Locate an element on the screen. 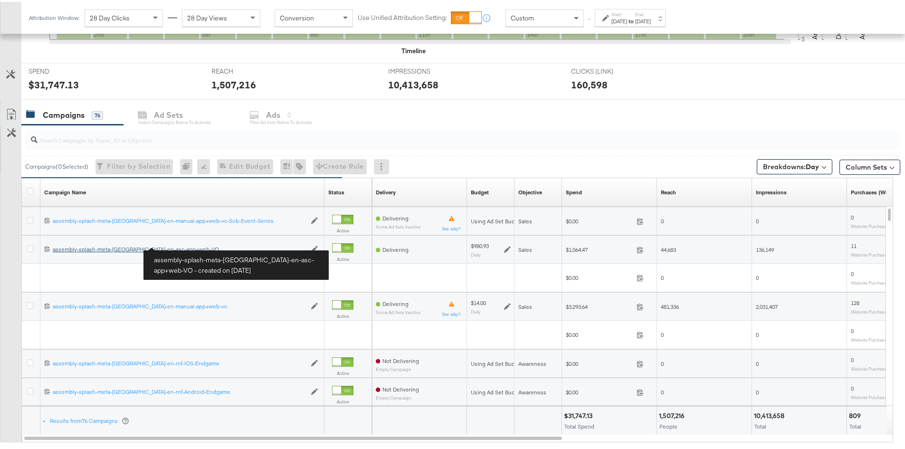 The height and width of the screenshot is (449, 905). div: Spend is located at coordinates (574, 190).